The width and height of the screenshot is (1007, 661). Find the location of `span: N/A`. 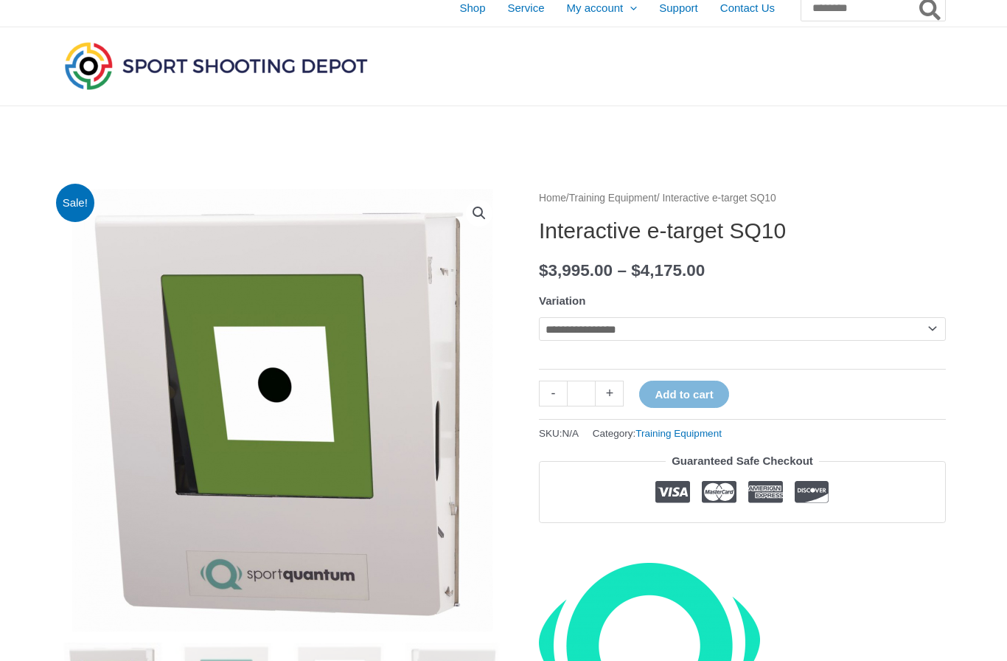

span: N/A is located at coordinates (571, 433).